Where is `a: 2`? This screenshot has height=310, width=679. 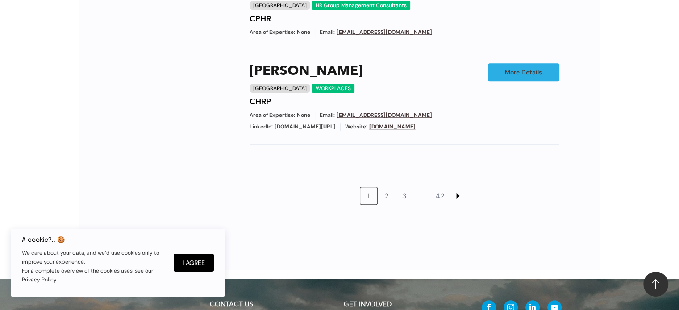
a: 2 is located at coordinates (386, 196).